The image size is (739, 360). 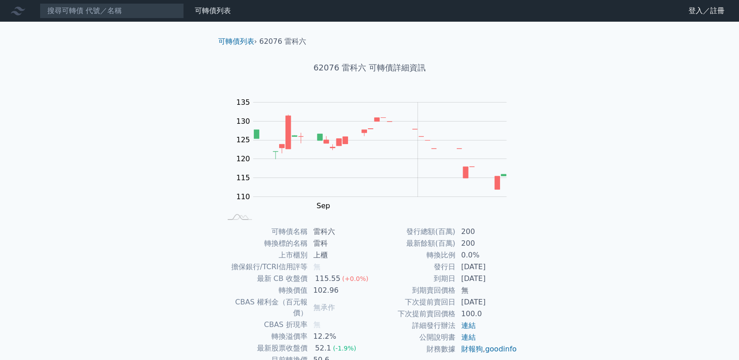 I want to click on td: 最新餘額(百萬), so click(x=413, y=243).